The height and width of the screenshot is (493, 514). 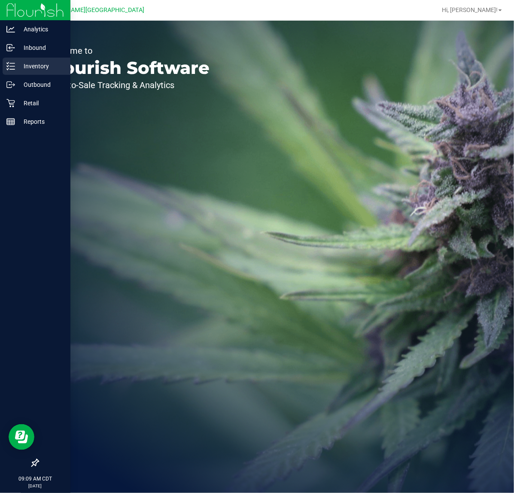 What do you see at coordinates (41, 29) in the screenshot?
I see `p: Analytics` at bounding box center [41, 29].